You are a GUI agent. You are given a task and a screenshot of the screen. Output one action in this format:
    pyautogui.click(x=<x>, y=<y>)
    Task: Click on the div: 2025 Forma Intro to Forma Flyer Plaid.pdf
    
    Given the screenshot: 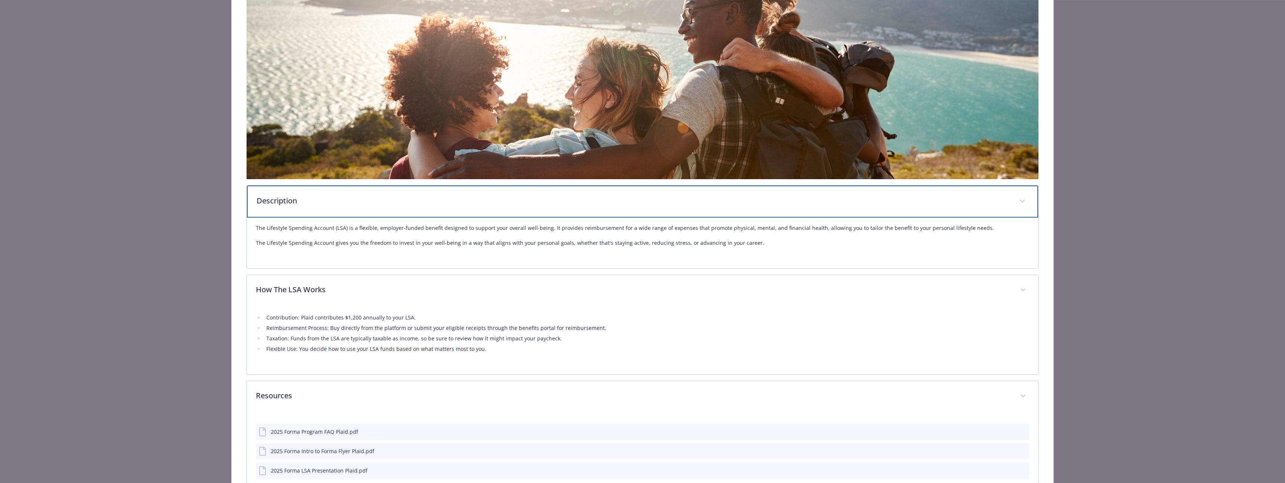 What is the action you would take?
    pyautogui.click(x=322, y=451)
    